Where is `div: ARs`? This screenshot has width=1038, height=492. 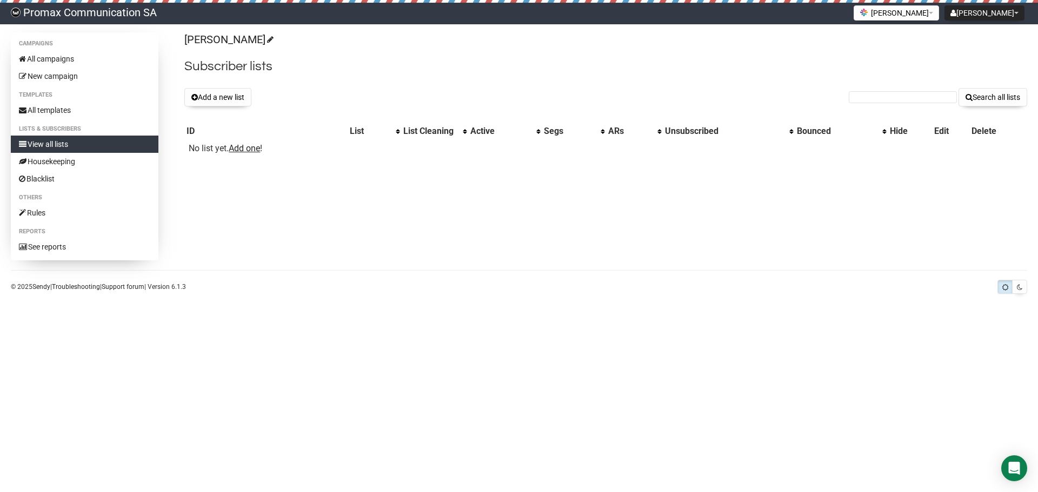 div: ARs is located at coordinates (630, 131).